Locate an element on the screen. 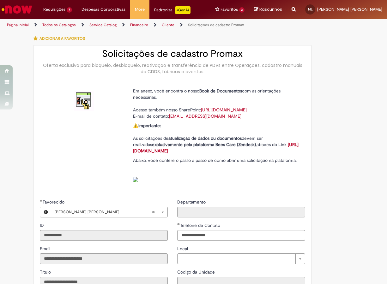  span: More is located at coordinates (140, 9).